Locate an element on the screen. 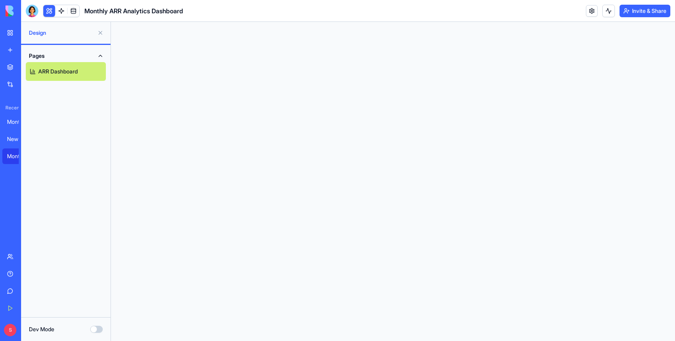 The width and height of the screenshot is (675, 341). button: Invite & Share is located at coordinates (645, 11).